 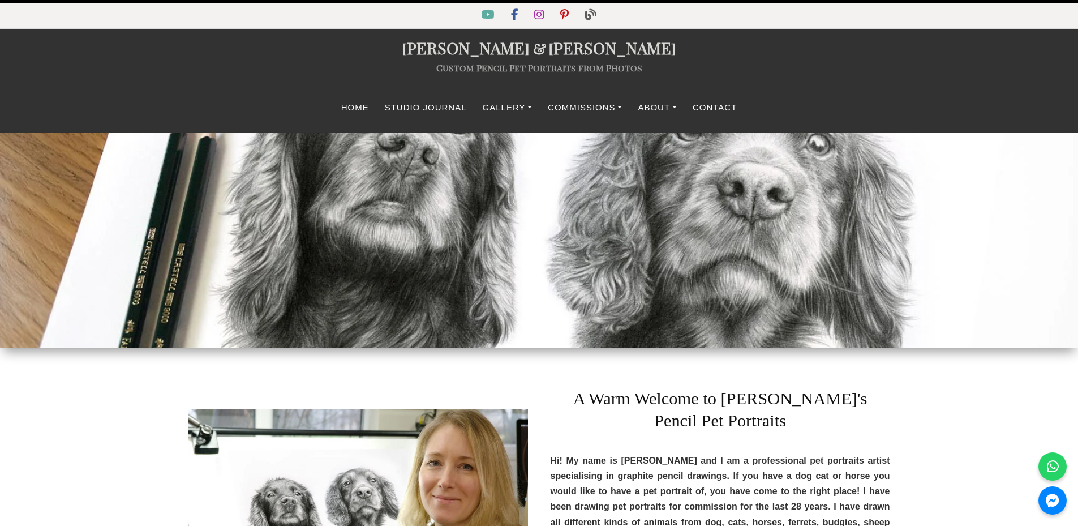 What do you see at coordinates (1053, 500) in the screenshot?
I see `a: Messenger` at bounding box center [1053, 500].